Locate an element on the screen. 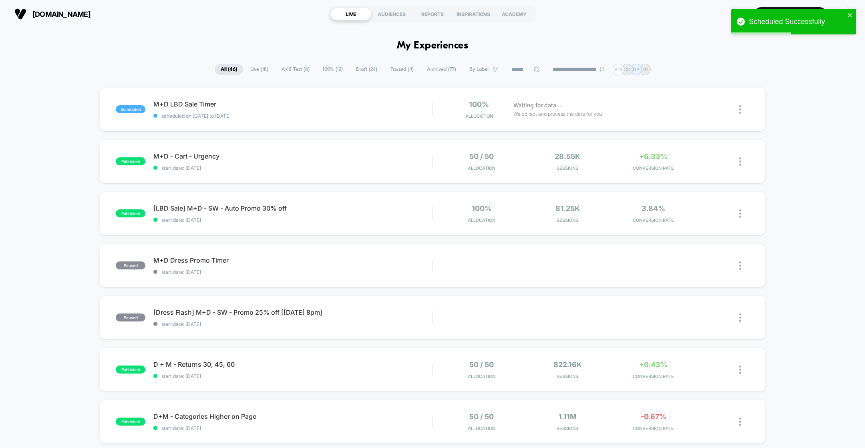 This screenshot has width=865, height=448. div: ACADEMY is located at coordinates (514, 14).